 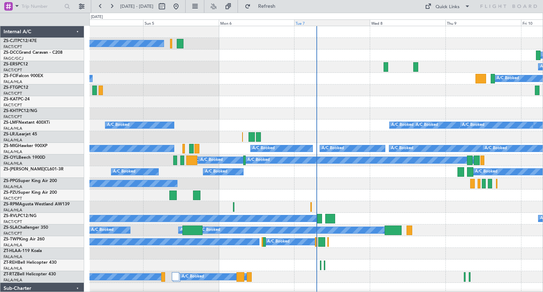 I want to click on div: Tue 7, so click(x=332, y=23).